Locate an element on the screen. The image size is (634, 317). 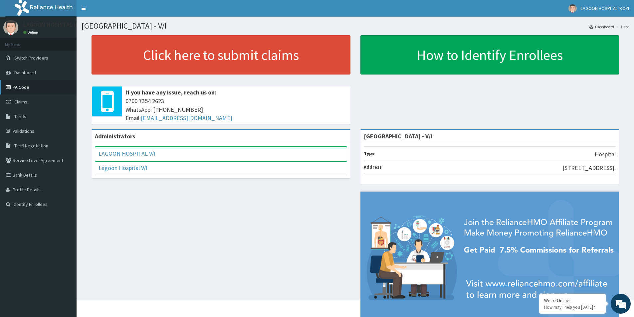
b: Type is located at coordinates (369, 153).